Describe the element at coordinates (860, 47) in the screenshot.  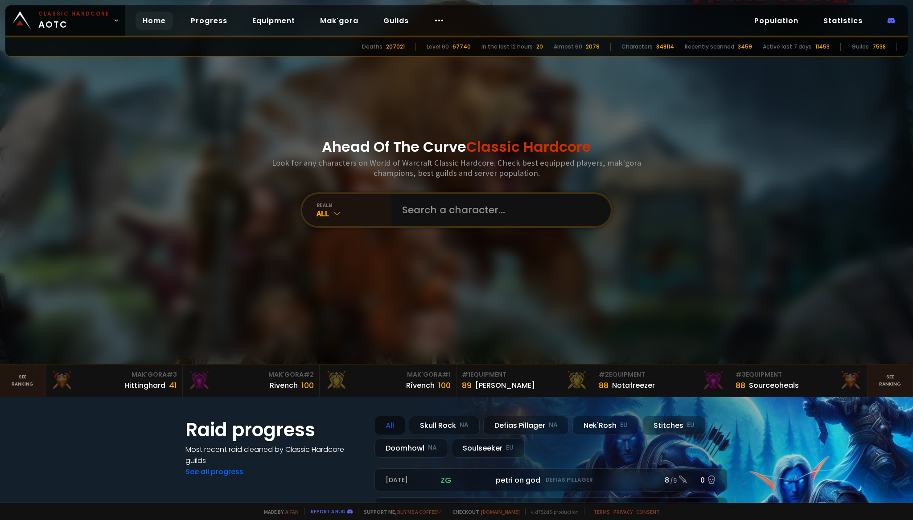
I see `div: Guilds` at that location.